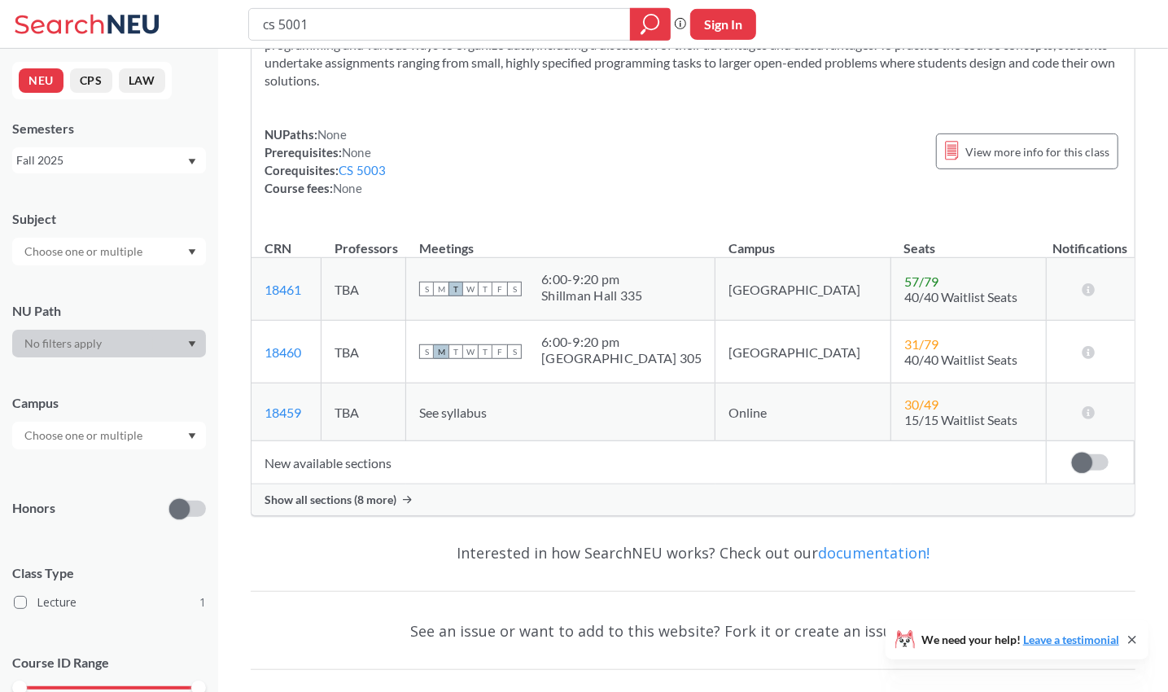 The height and width of the screenshot is (692, 1168). I want to click on span: Class Type, so click(109, 573).